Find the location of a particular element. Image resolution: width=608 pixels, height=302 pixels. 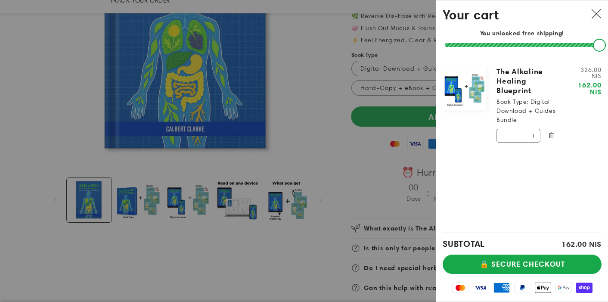

button: Close is located at coordinates (596, 14).